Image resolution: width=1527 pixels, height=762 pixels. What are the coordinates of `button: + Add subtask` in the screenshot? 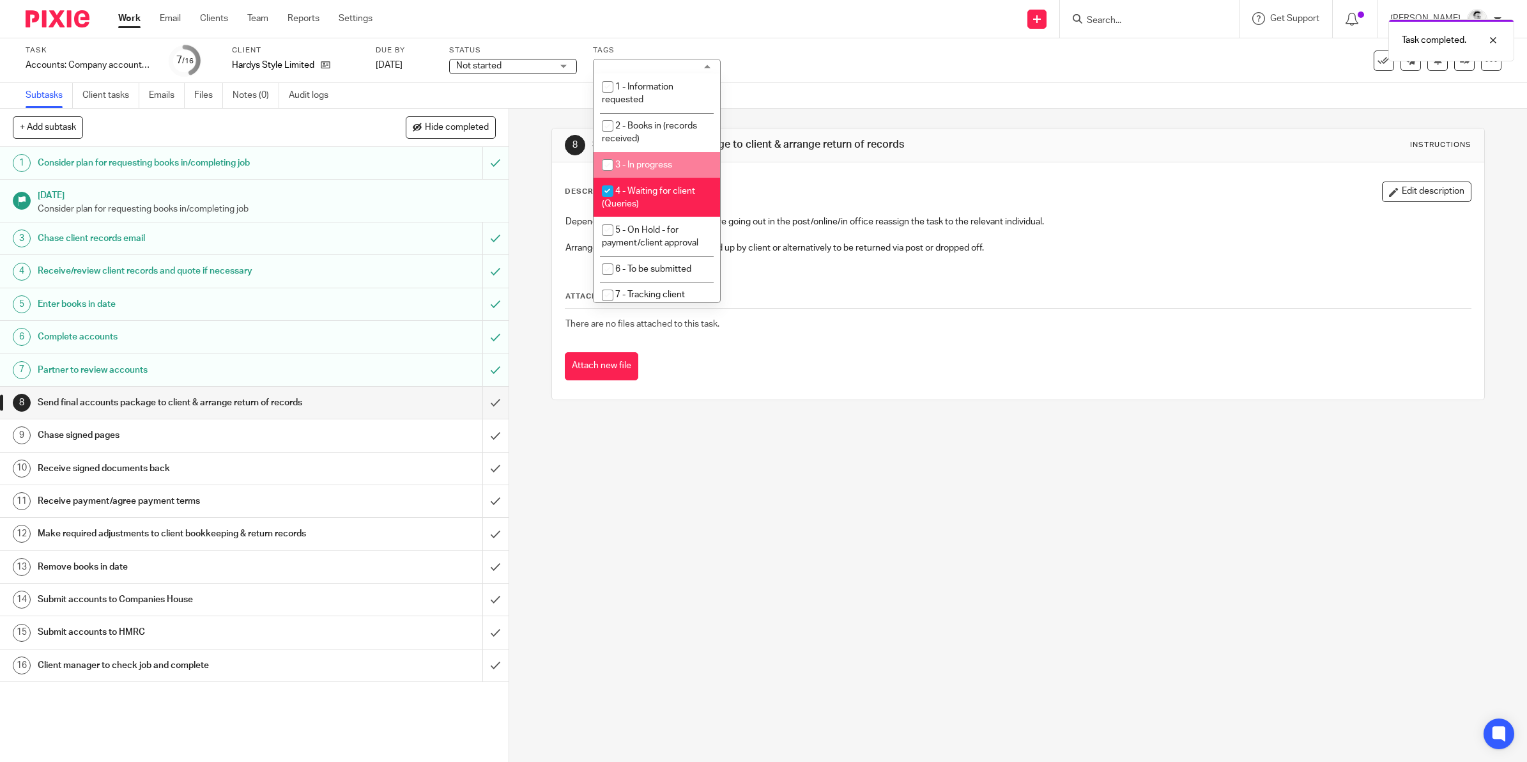 It's located at (48, 127).